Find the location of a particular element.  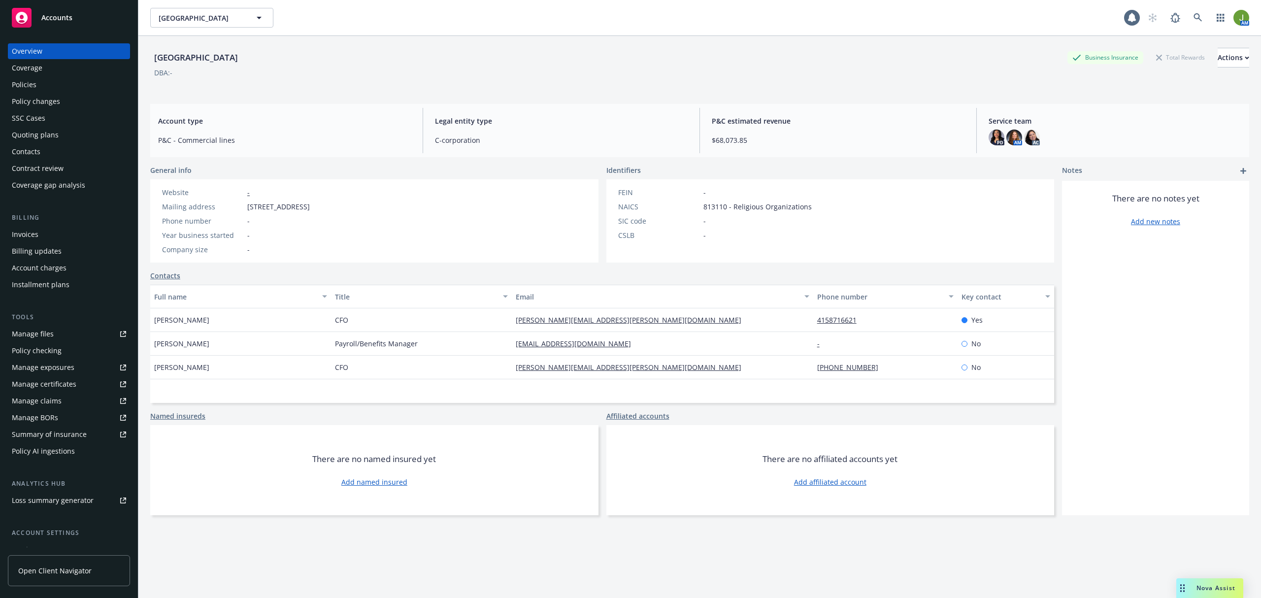

div: Billing updates is located at coordinates (36, 251).